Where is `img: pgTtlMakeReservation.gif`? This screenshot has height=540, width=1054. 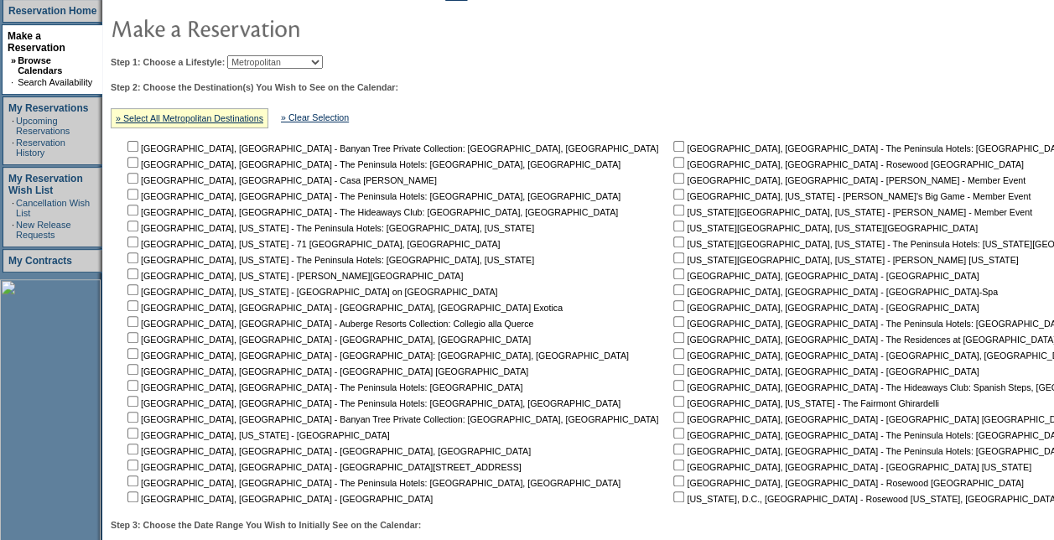 img: pgTtlMakeReservation.gif is located at coordinates (278, 28).